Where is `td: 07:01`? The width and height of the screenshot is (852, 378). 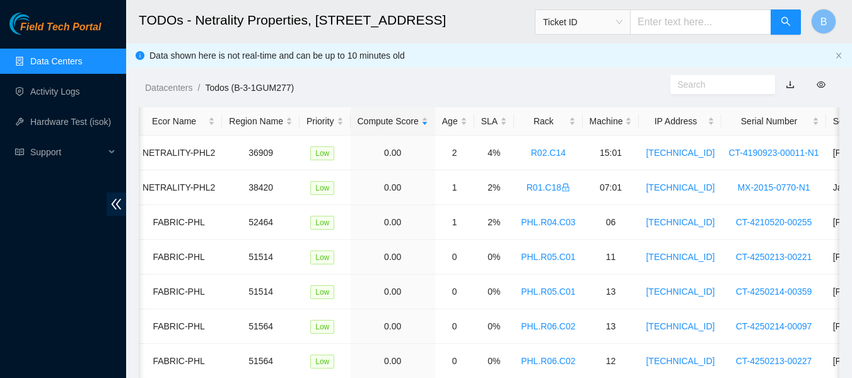
td: 07:01 is located at coordinates (611, 187).